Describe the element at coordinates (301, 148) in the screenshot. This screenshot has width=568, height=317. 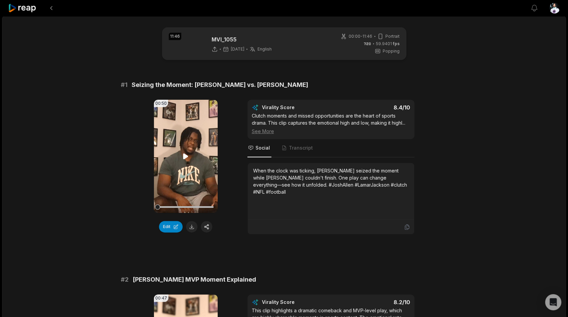
I see `span: Transcript` at that location.